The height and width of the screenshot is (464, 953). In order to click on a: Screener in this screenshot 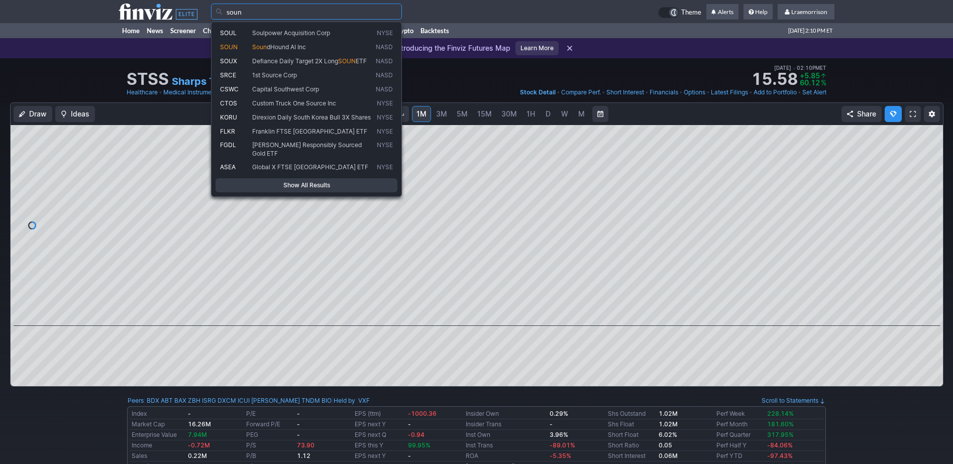, I will do `click(183, 31)`.